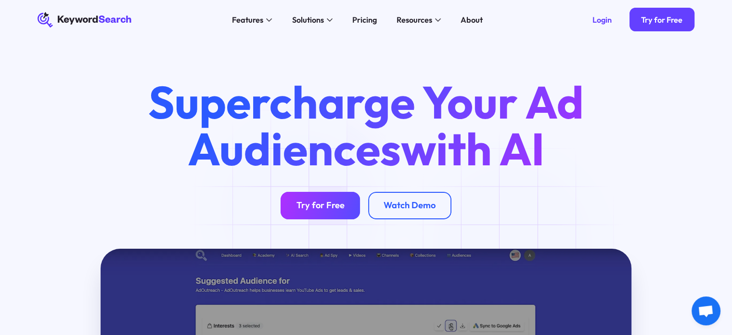  I want to click on span: with AI, so click(473, 148).